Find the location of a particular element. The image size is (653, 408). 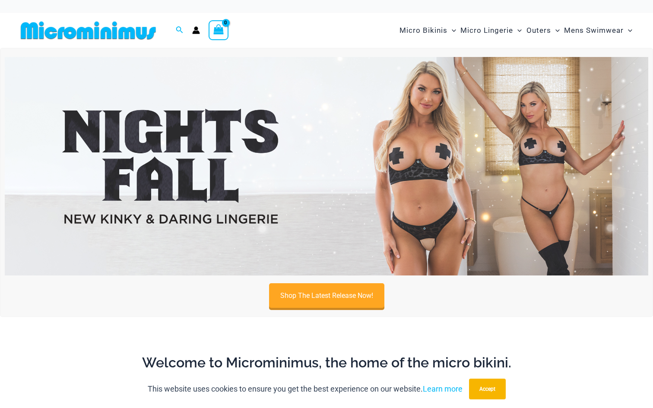

a: Micro BikinisMenu ToggleMenu Toggle is located at coordinates (428, 30).